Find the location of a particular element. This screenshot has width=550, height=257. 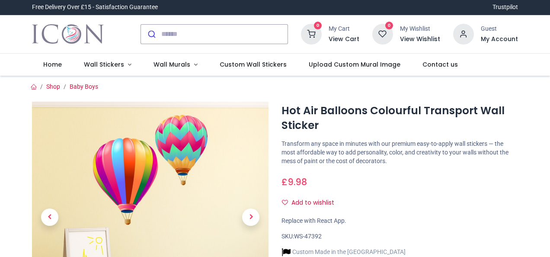

span: WS-47392 is located at coordinates (308, 236).